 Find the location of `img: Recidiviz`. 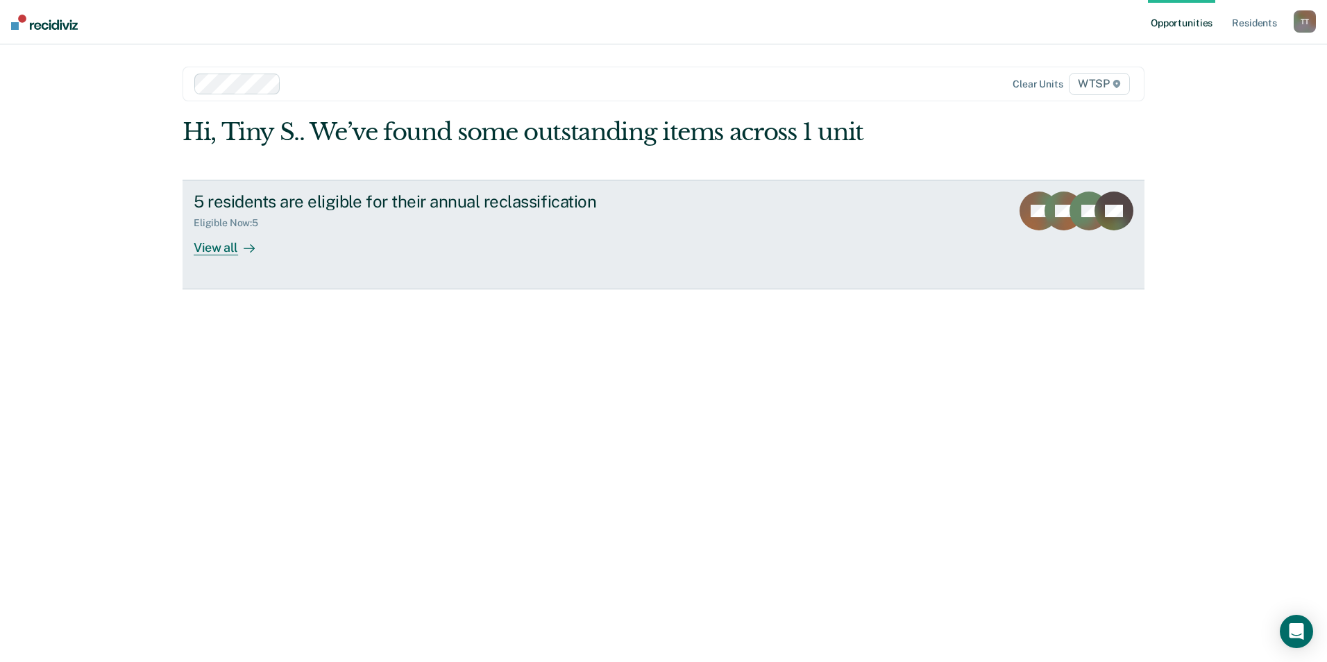

img: Recidiviz is located at coordinates (44, 22).